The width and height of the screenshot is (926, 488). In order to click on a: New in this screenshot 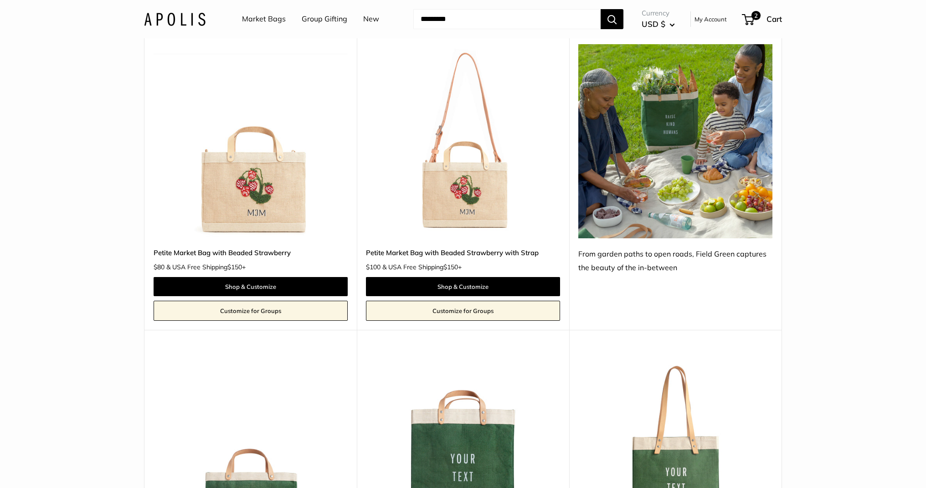, I will do `click(371, 19)`.